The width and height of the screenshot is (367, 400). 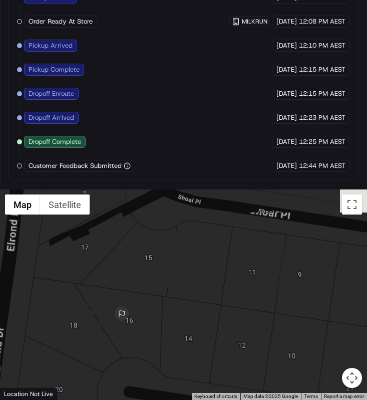 What do you see at coordinates (176, 105) in the screenshot?
I see `button: Start new chat` at bounding box center [176, 105].